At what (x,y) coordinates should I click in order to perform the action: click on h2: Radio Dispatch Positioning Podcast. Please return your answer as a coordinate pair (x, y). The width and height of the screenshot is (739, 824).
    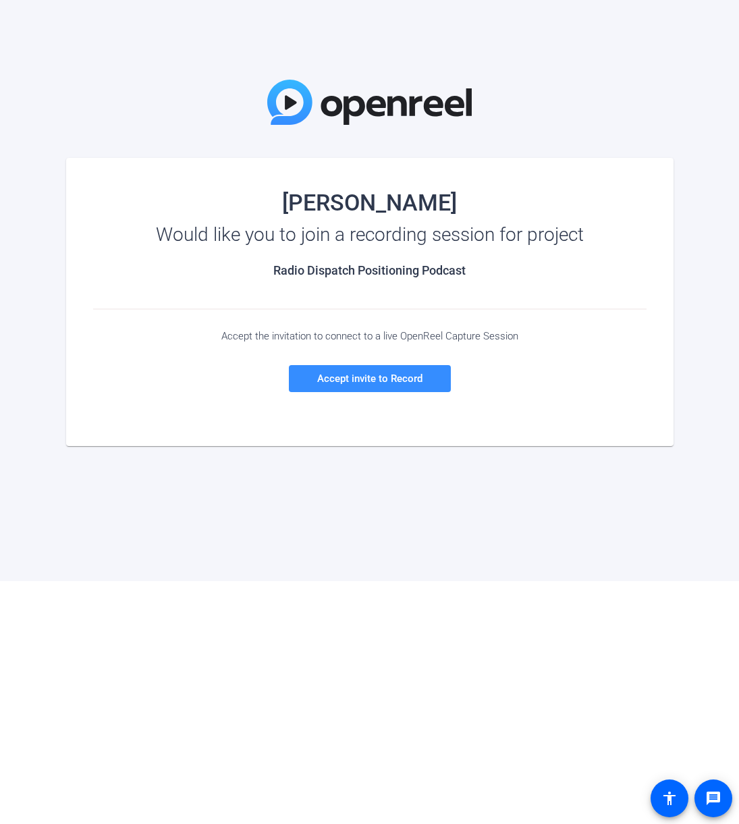
    Looking at the image, I should click on (370, 271).